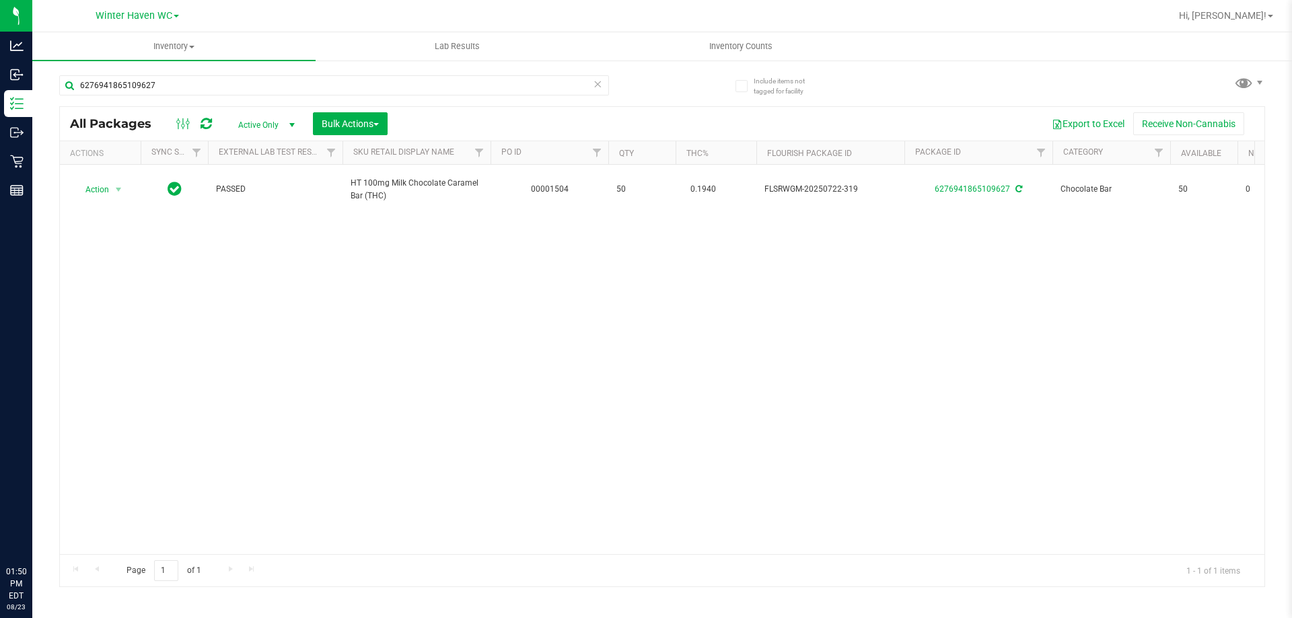 The image size is (1292, 618). I want to click on a: Category, so click(1083, 152).